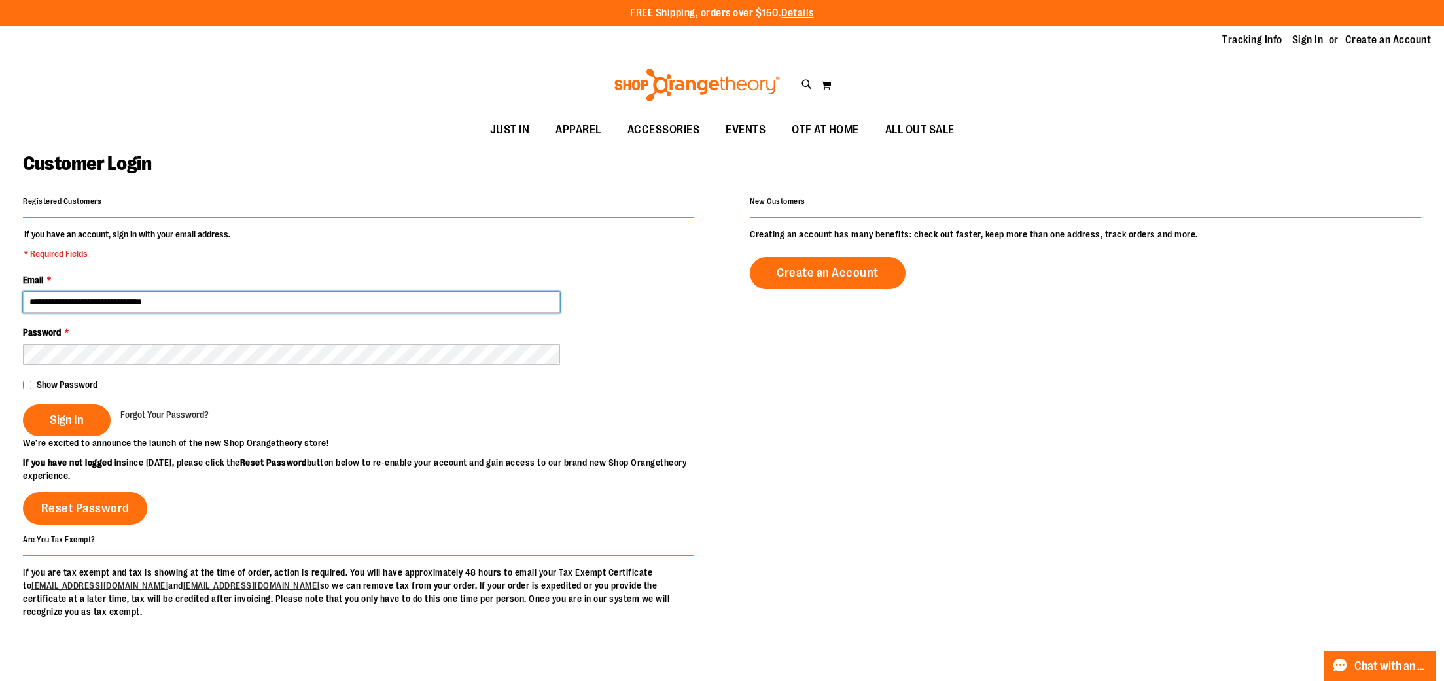 This screenshot has height=681, width=1444. I want to click on a: Tracking Info, so click(1252, 40).